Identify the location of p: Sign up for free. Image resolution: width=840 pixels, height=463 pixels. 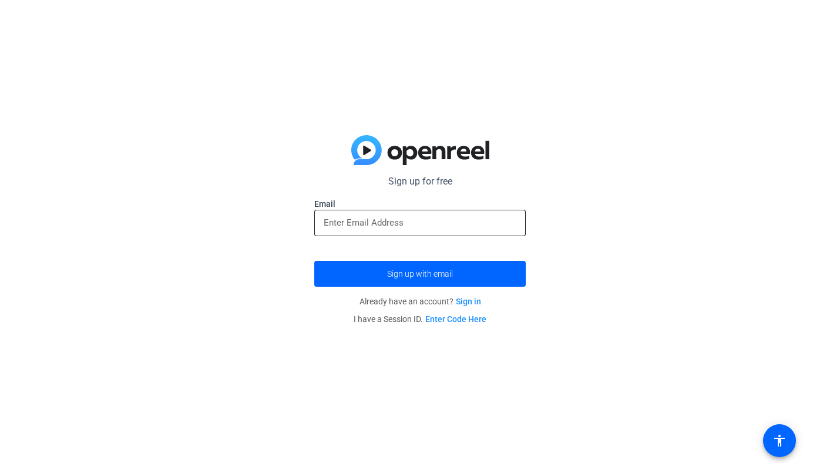
(420, 182).